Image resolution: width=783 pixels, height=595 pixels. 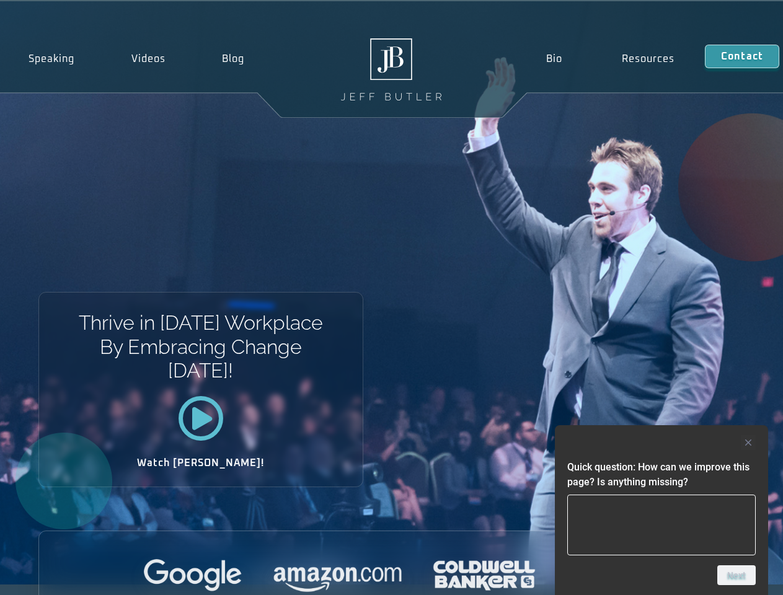 What do you see at coordinates (649, 59) in the screenshot?
I see `a: Resources` at bounding box center [649, 59].